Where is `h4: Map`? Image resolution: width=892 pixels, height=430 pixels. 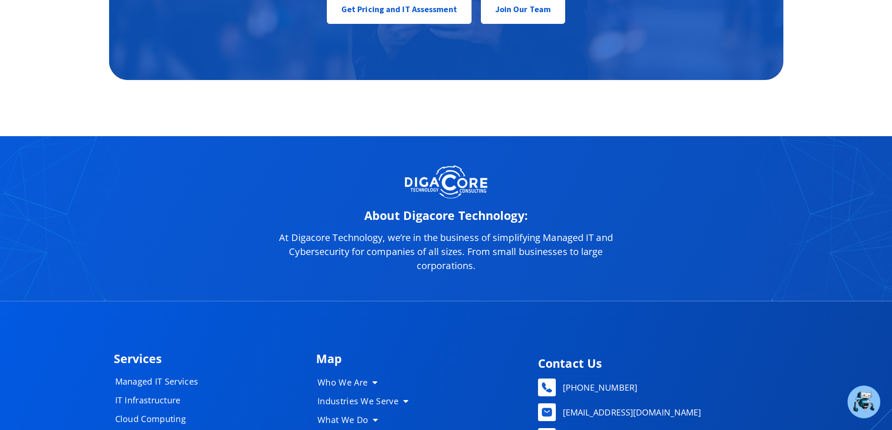 h4: Map is located at coordinates (420, 359).